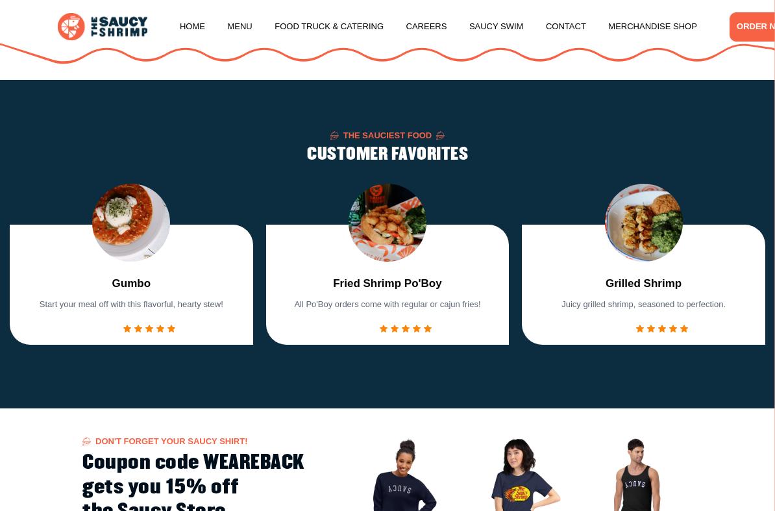 The width and height of the screenshot is (775, 511). Describe the element at coordinates (131, 263) in the screenshot. I see `div: 4 / 7` at that location.